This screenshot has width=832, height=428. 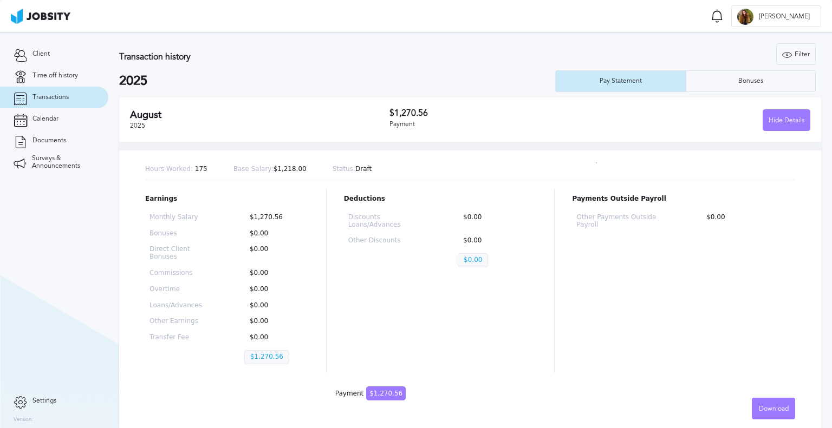 I want to click on button: Download, so click(x=773, y=409).